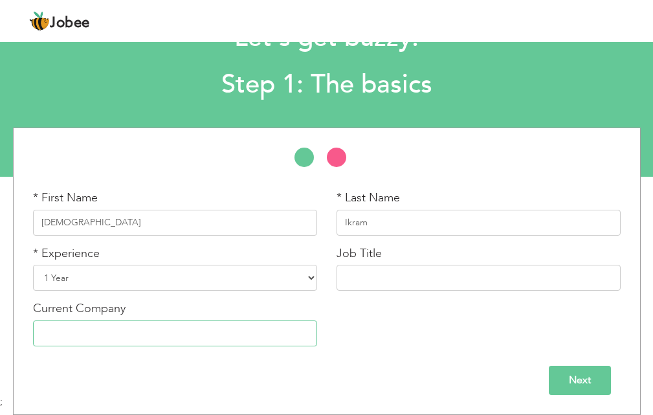 The image size is (653, 415). What do you see at coordinates (327, 85) in the screenshot?
I see `h2: Step 1: The basics` at bounding box center [327, 85].